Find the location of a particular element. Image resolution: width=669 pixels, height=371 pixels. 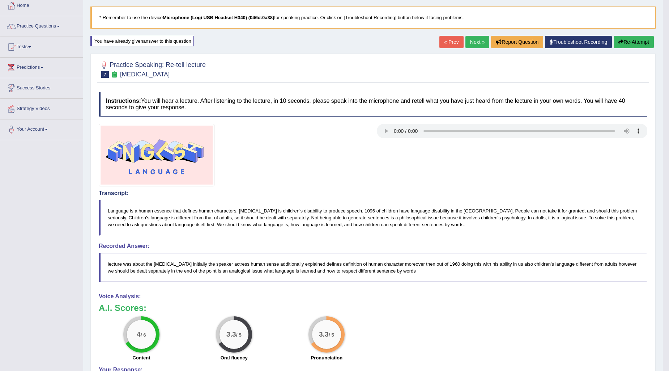

a: « Prev is located at coordinates (451, 42).